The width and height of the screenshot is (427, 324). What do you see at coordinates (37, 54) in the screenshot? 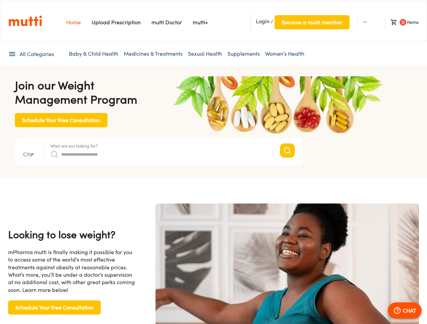
I see `span: All Categories` at bounding box center [37, 54].